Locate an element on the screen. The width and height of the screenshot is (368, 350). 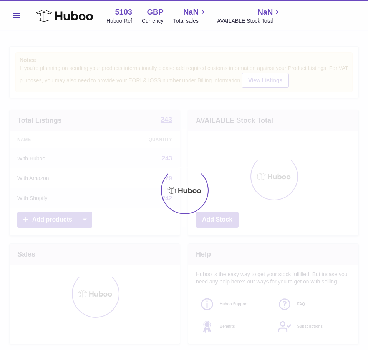
strong: GBP is located at coordinates (155, 12).